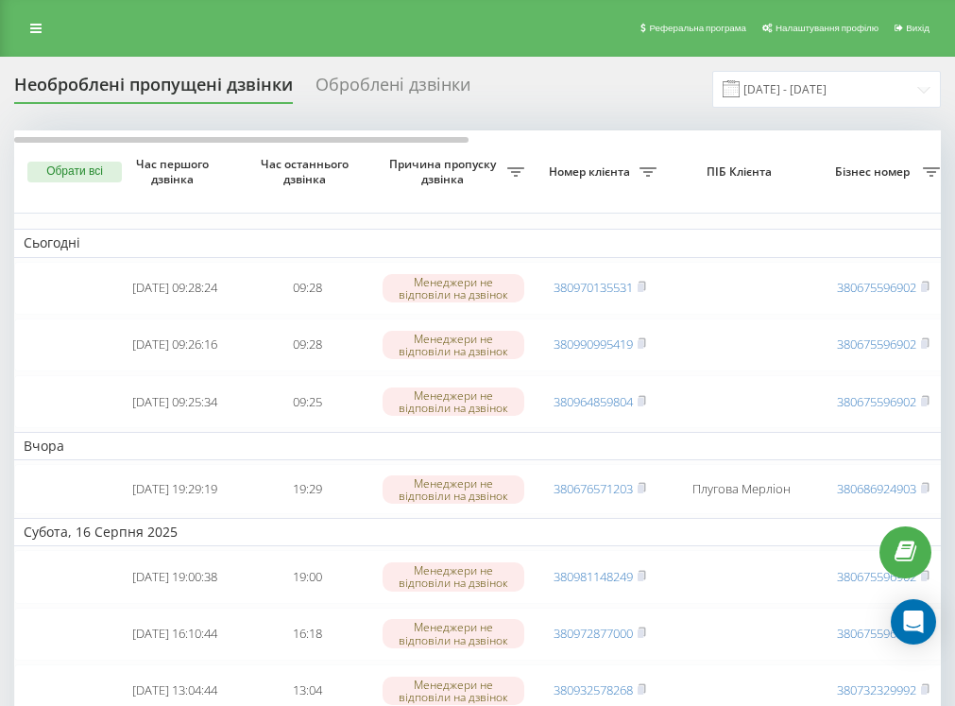  What do you see at coordinates (307, 576) in the screenshot?
I see `td: 19:00` at bounding box center [307, 576].